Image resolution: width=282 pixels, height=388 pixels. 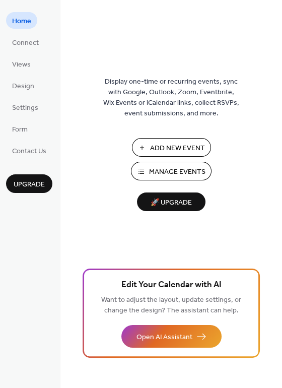 I want to click on button: Add New Event, so click(x=171, y=147).